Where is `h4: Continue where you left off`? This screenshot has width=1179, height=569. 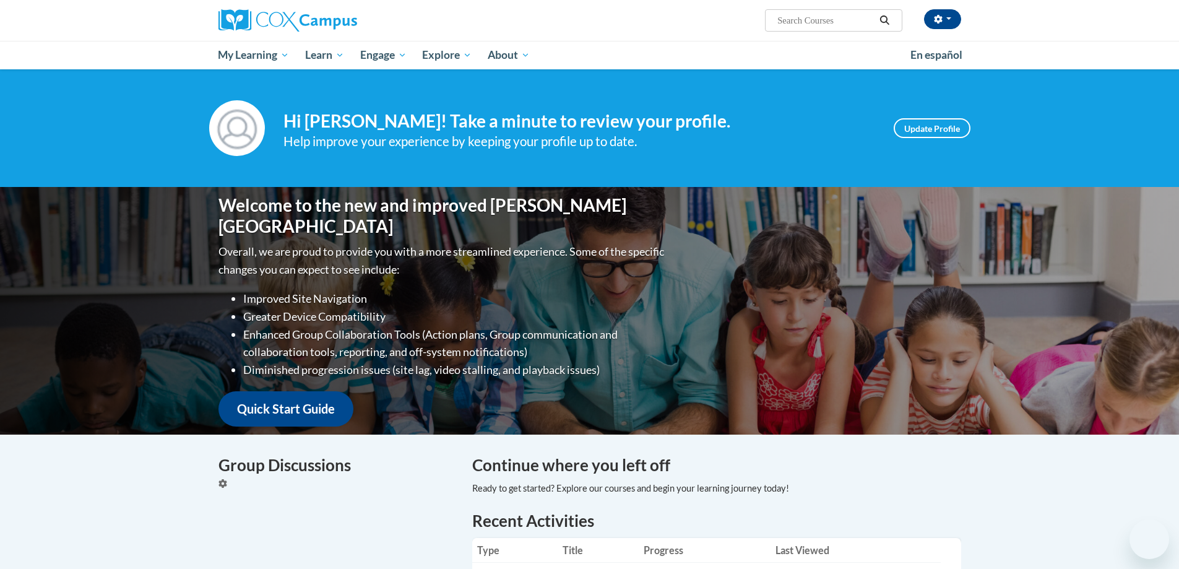
h4: Continue where you left off is located at coordinates (716, 465).